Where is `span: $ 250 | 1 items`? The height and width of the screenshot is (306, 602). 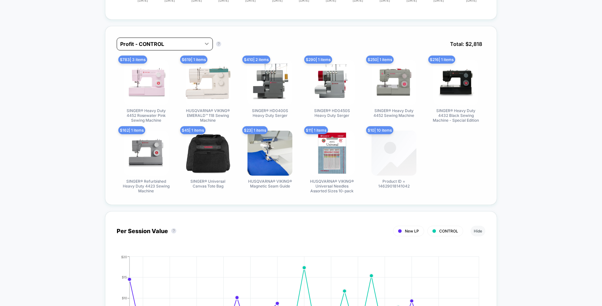 span: $ 250 | 1 items is located at coordinates (380, 59).